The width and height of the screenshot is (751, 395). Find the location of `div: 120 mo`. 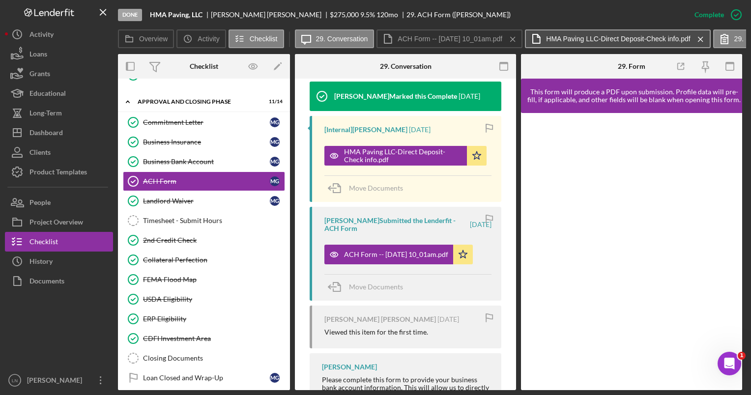

div: 120 mo is located at coordinates (387, 15).